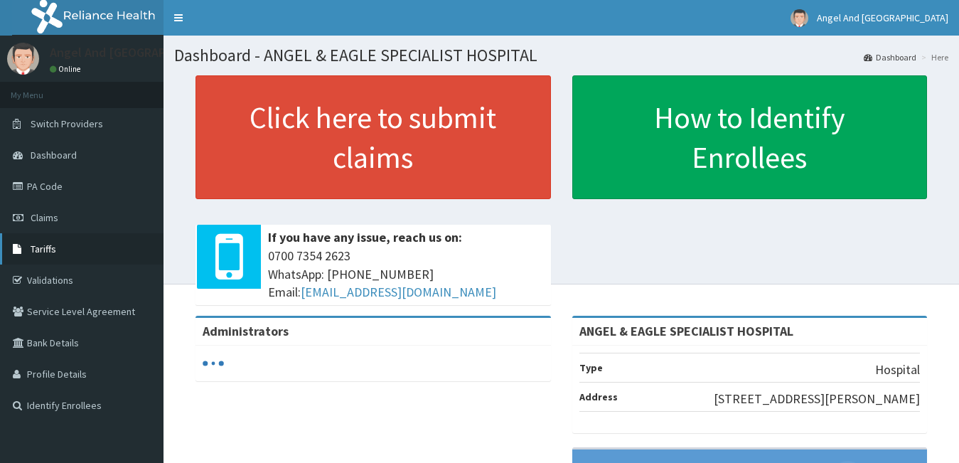  Describe the element at coordinates (933, 57) in the screenshot. I see `li: Here` at that location.